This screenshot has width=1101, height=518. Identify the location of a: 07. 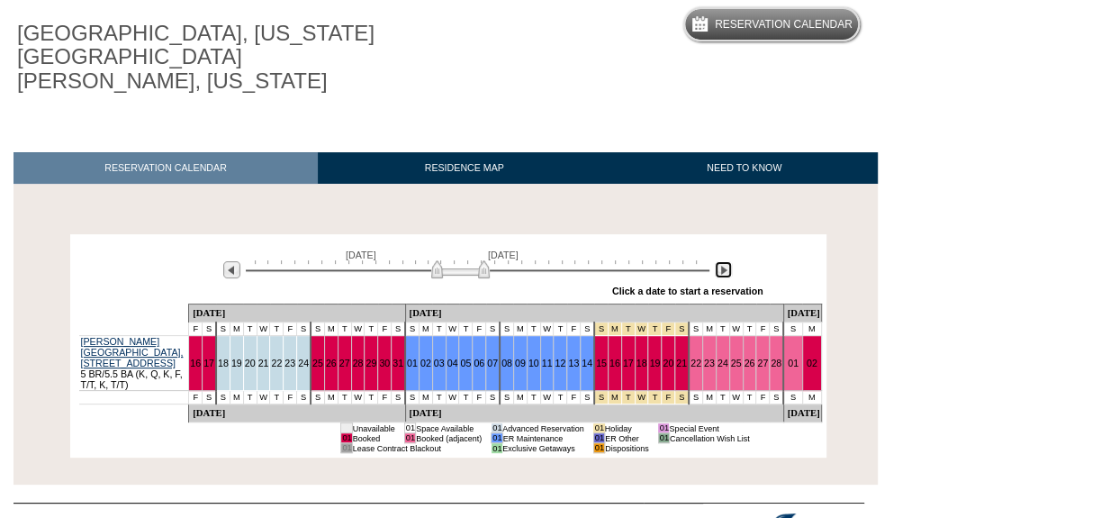
(492, 363).